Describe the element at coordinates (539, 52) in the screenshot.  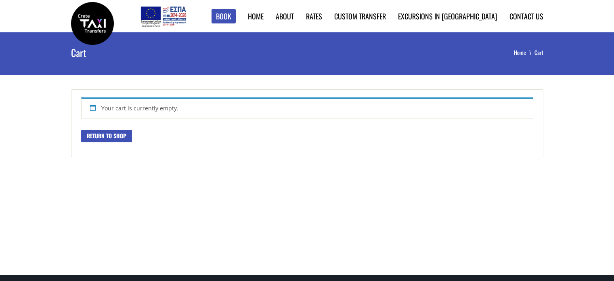
I see `li: Cart` at that location.